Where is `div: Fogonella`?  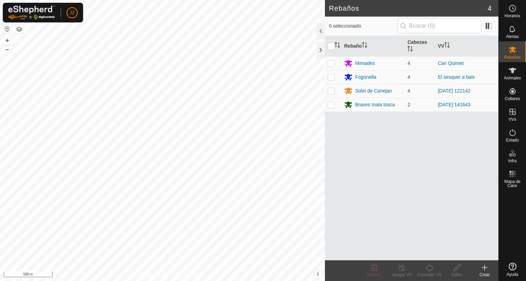 div: Fogonella is located at coordinates (366, 77).